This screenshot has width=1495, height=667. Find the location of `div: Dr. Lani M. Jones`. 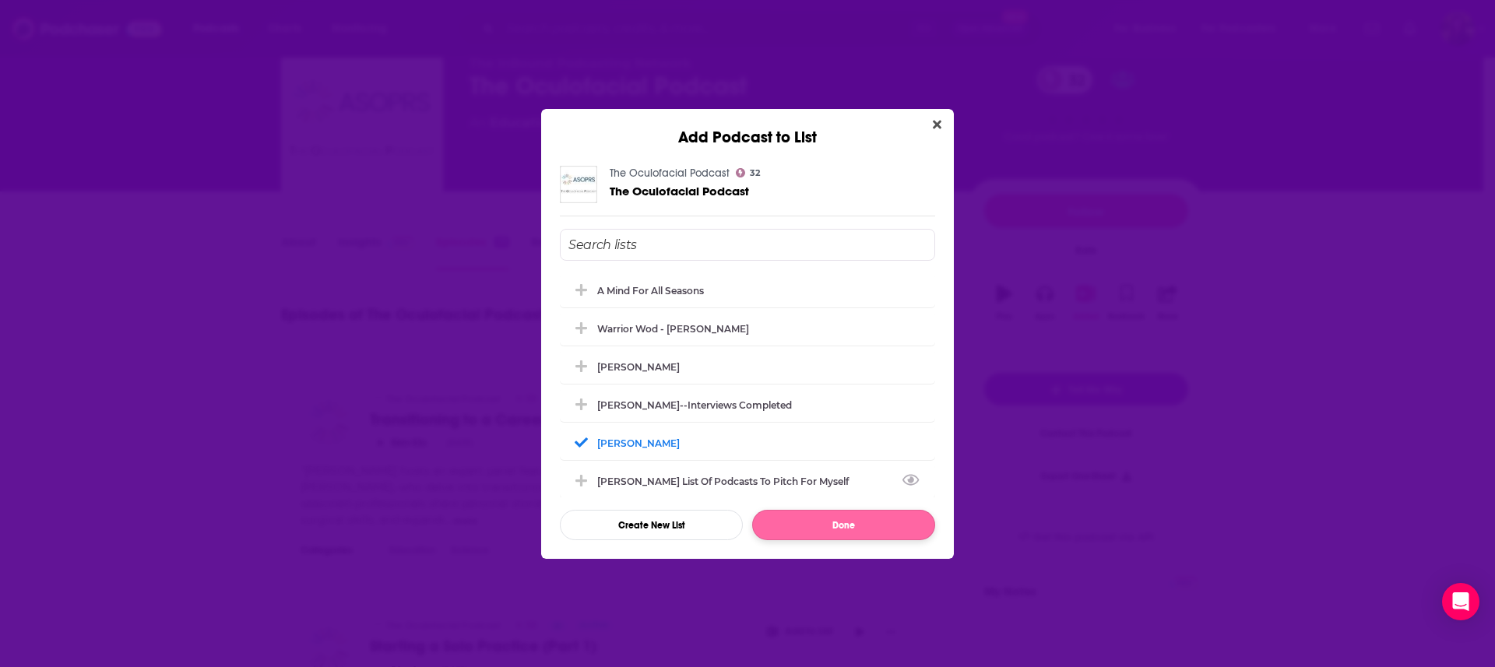

div: Dr. Lani M. Jones is located at coordinates (747, 367).